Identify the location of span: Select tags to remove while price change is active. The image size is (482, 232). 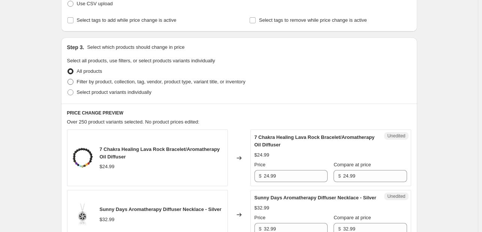
(313, 20).